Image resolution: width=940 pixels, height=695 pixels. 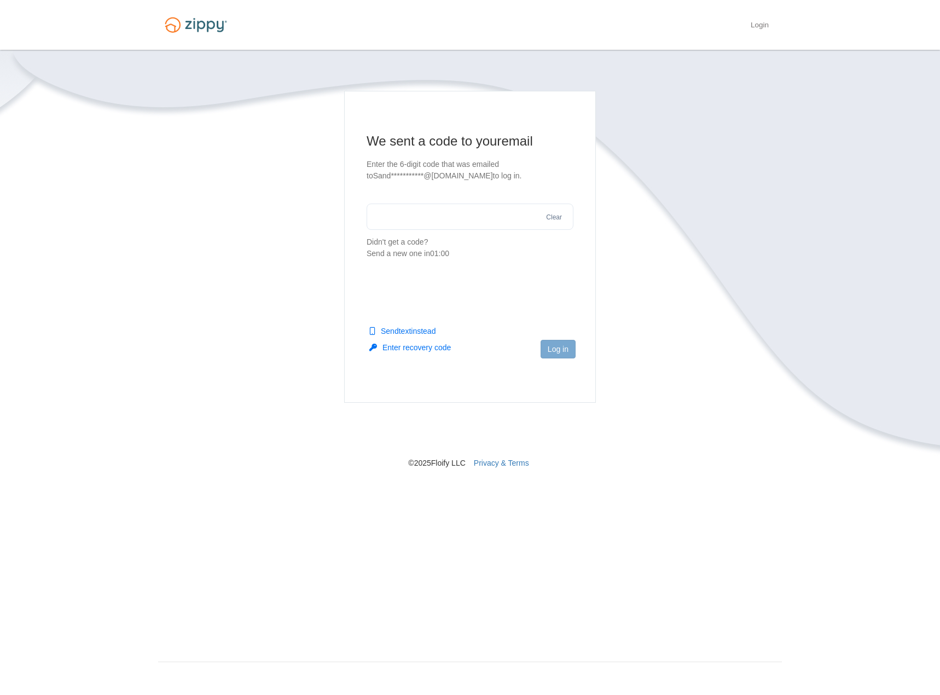 I want to click on a: Login, so click(x=760, y=26).